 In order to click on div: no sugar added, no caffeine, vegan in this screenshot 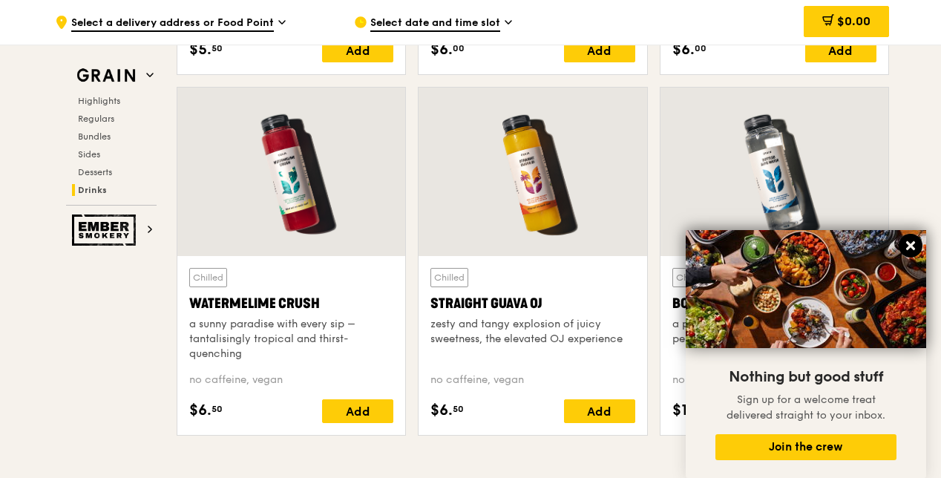, I will do `click(774, 380)`.